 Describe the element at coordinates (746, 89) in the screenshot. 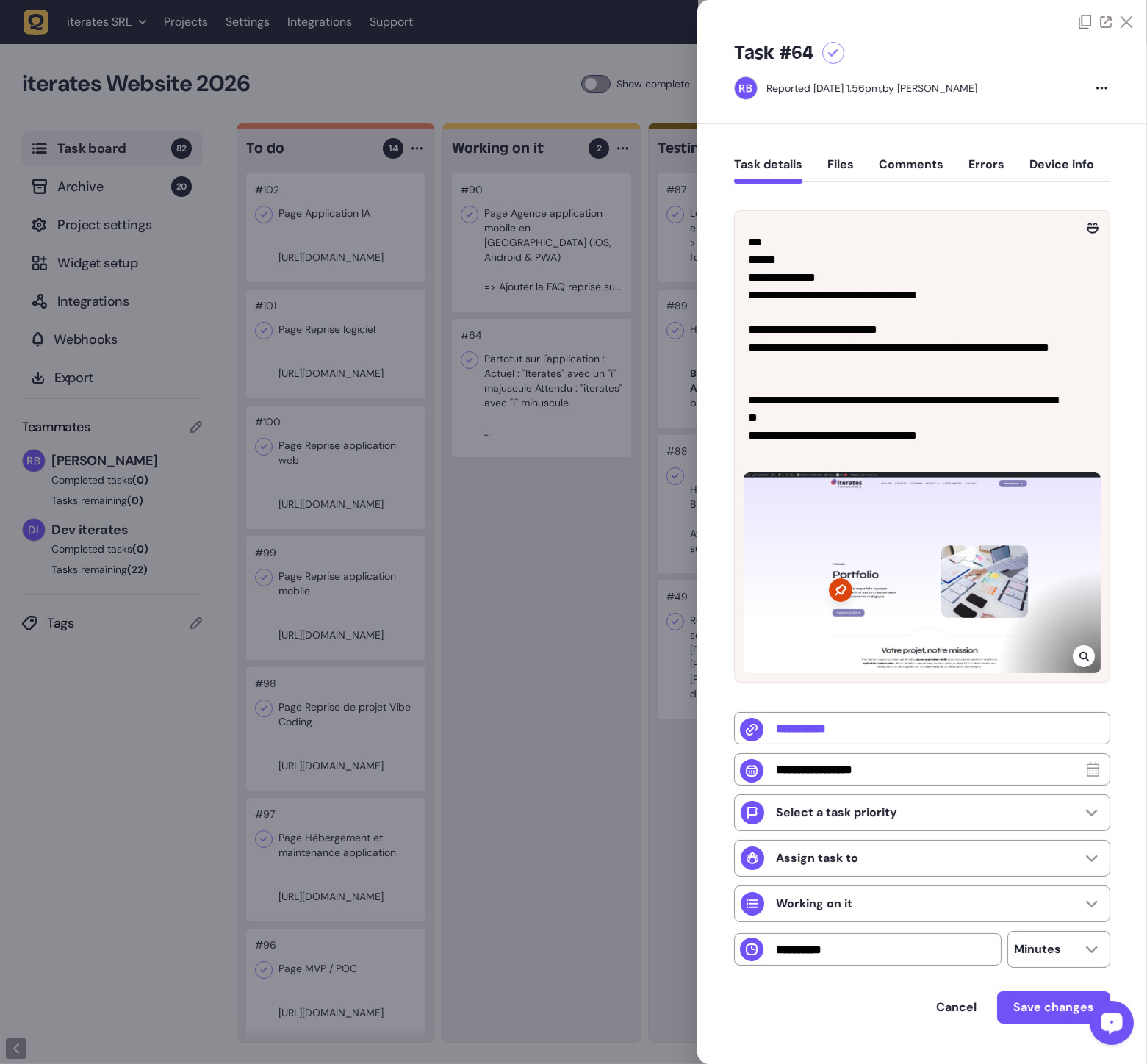

I see `img: Rodolphe Balay` at that location.